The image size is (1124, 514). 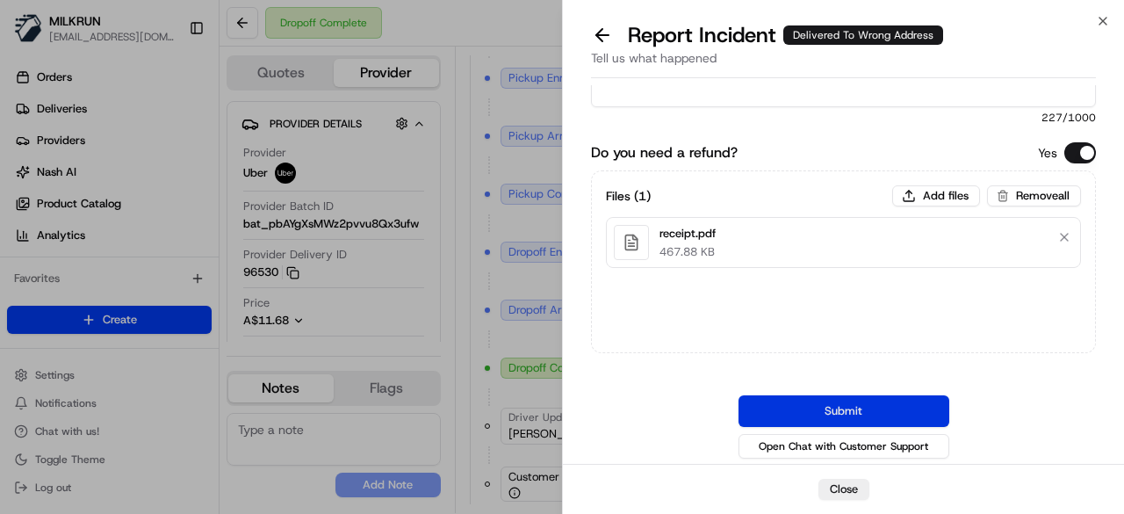 What do you see at coordinates (785, 35) in the screenshot?
I see `p: Report Incident` at bounding box center [785, 35].